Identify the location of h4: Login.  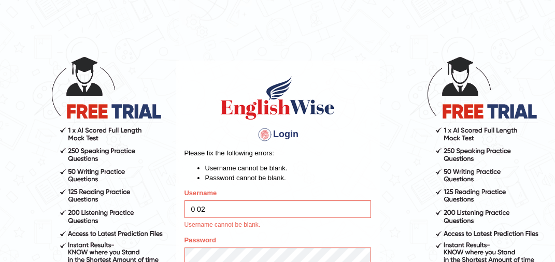
(278, 135).